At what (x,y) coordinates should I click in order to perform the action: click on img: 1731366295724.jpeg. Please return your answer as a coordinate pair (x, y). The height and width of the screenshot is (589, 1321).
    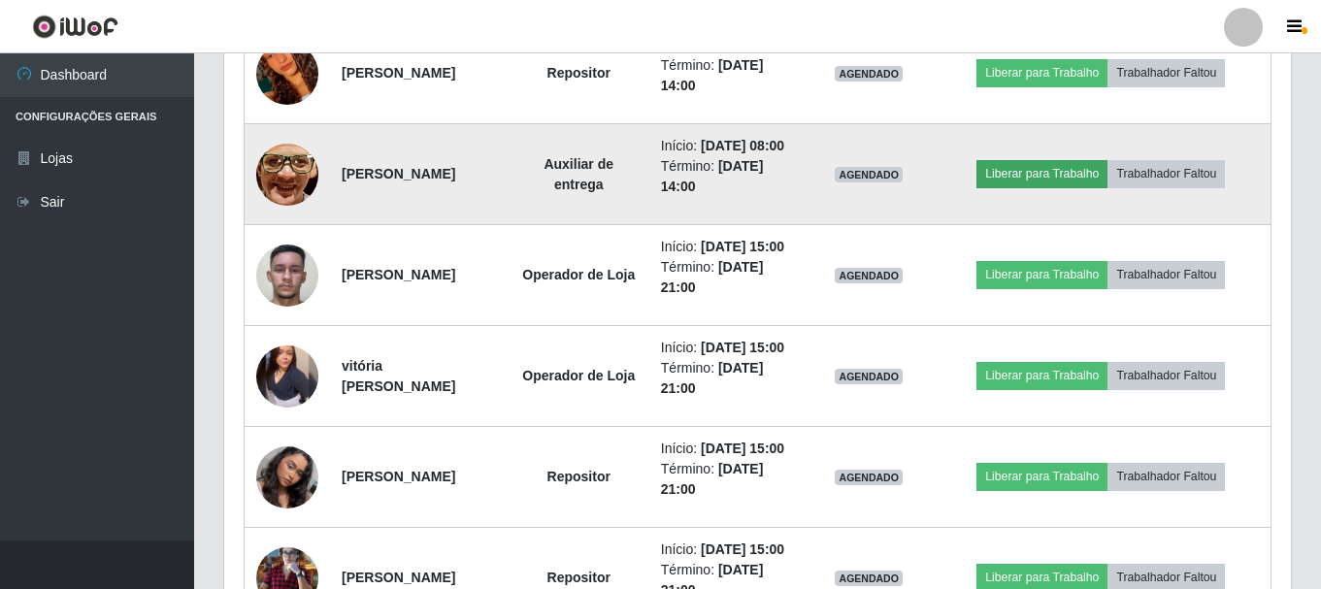
    Looking at the image, I should click on (287, 478).